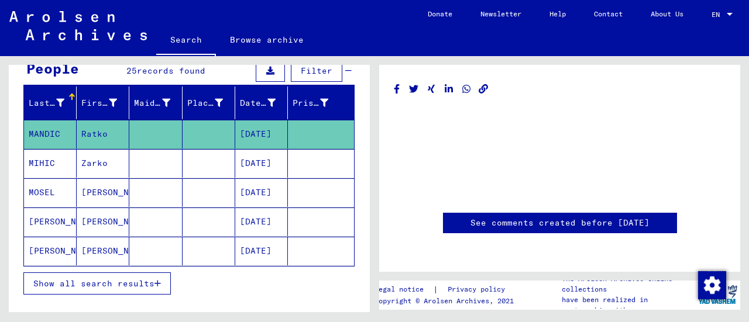 This screenshot has width=749, height=322. What do you see at coordinates (50, 134) in the screenshot?
I see `mat-cell: MANDIC` at bounding box center [50, 134].